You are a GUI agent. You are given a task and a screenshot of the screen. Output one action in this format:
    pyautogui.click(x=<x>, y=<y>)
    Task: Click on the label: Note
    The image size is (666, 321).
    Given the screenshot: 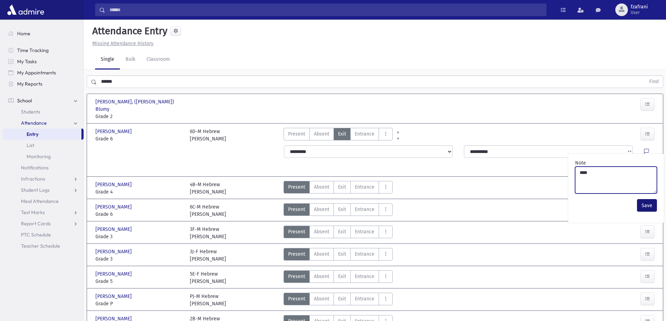 What is the action you would take?
    pyautogui.click(x=580, y=163)
    